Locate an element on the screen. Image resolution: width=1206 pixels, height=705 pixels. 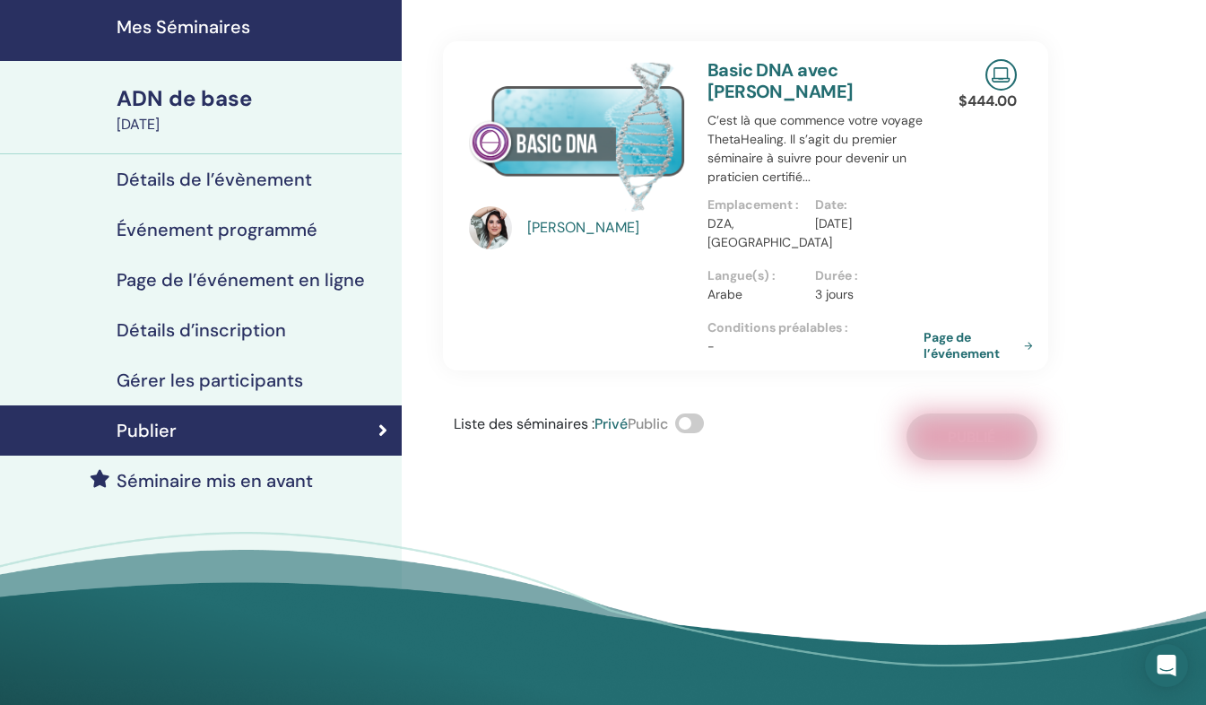
p: Emplacement : is located at coordinates (756, 204).